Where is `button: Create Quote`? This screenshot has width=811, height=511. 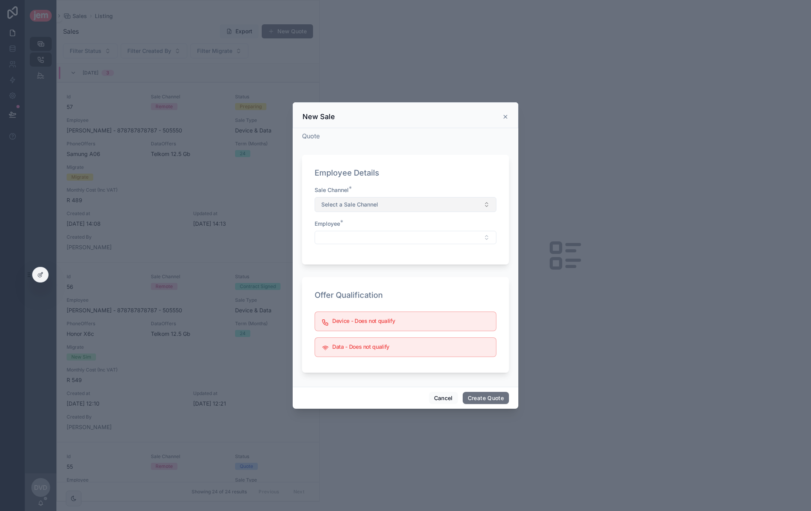 button: Create Quote is located at coordinates (486, 398).